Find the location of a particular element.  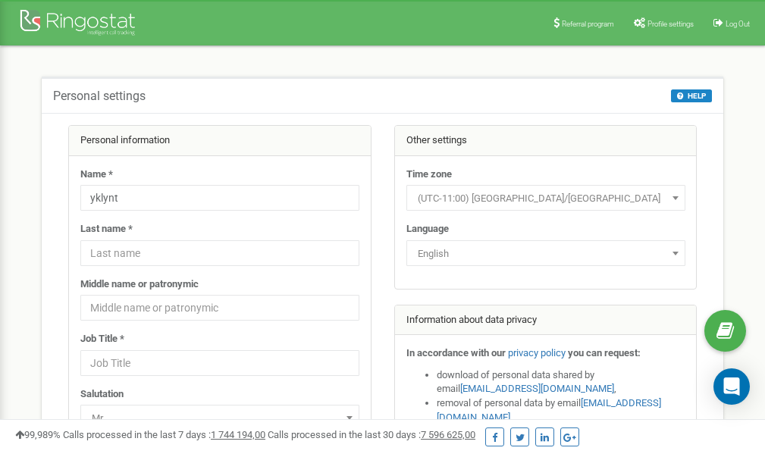

input: Middle name or patronymic is located at coordinates (220, 308).